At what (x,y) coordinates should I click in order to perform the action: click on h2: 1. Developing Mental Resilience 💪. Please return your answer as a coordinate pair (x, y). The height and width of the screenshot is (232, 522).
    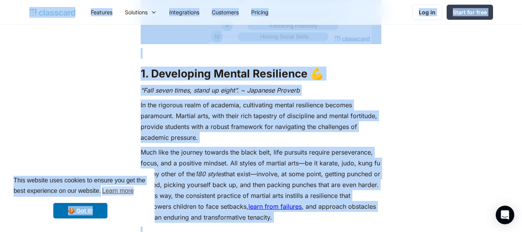
    Looking at the image, I should click on (261, 73).